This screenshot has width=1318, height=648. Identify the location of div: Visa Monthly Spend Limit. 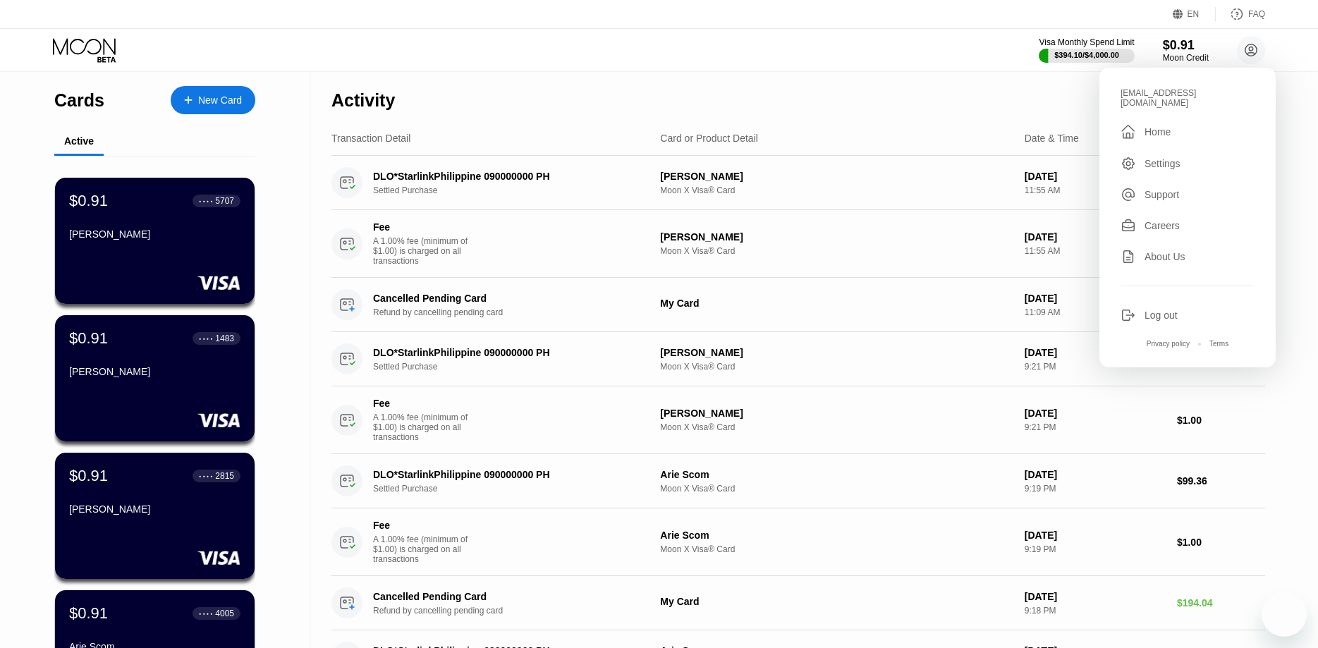
(1086, 42).